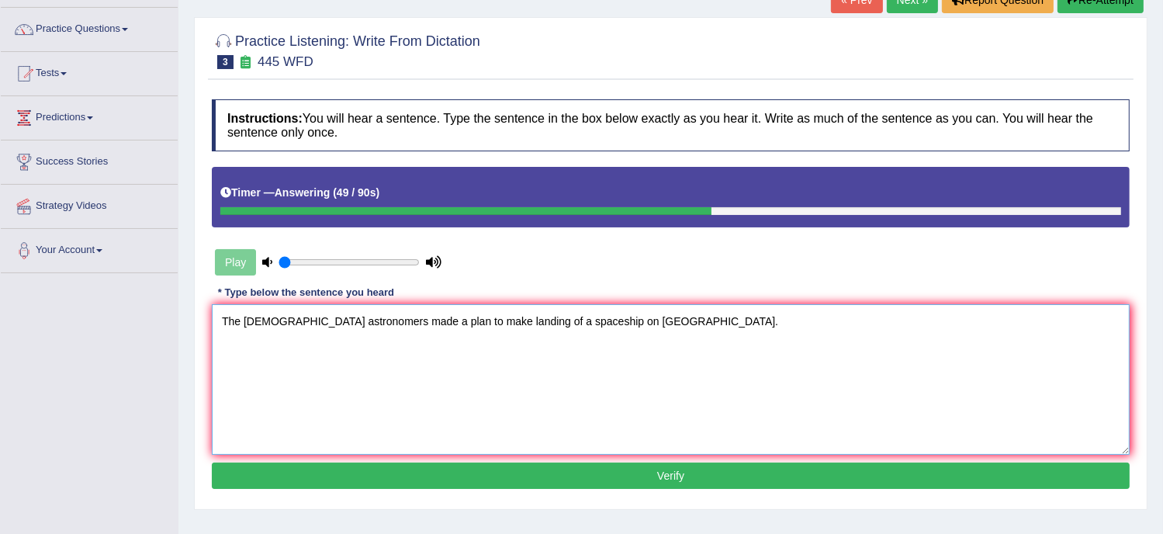 Image resolution: width=1163 pixels, height=534 pixels. Describe the element at coordinates (89, 116) in the screenshot. I see `a: Predictions` at that location.